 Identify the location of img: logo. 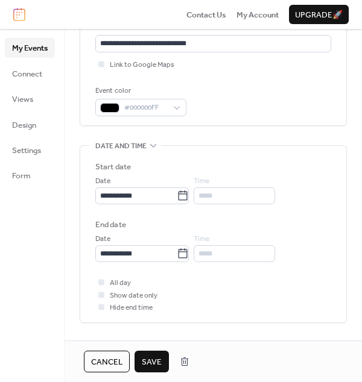
(19, 14).